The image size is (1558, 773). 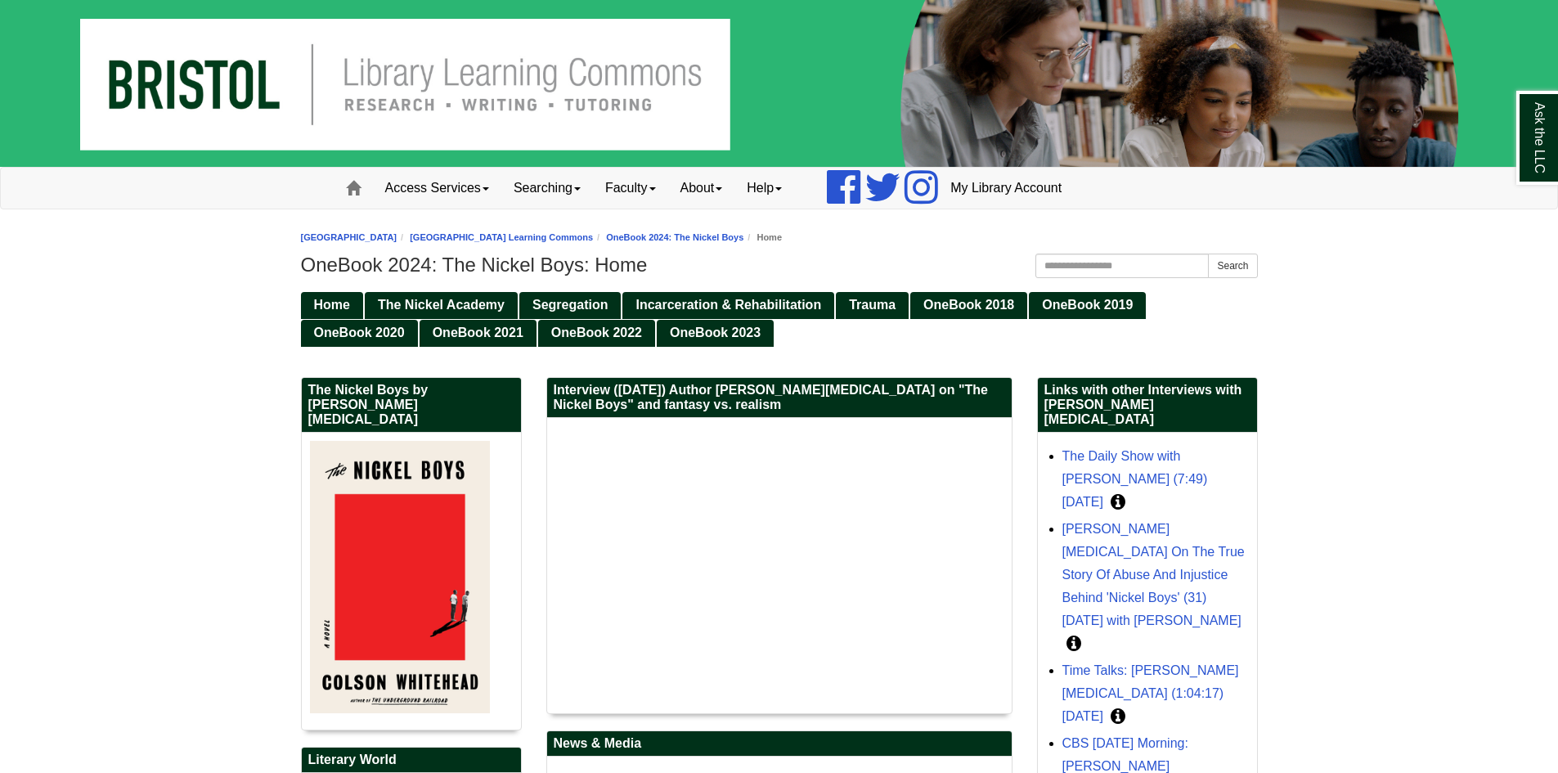 What do you see at coordinates (631, 188) in the screenshot?
I see `a: Faculty` at bounding box center [631, 188].